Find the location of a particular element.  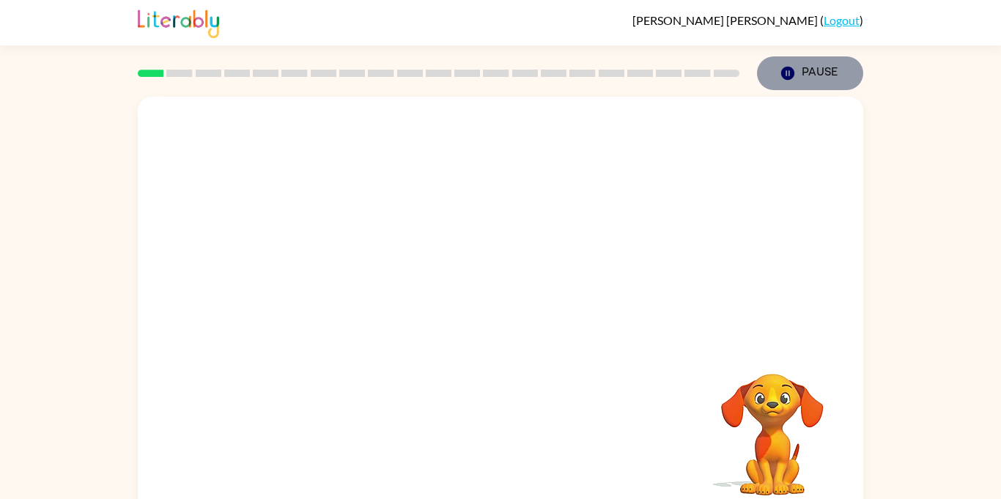

video: Your browser must support playing .mp4 files to use Literably. Please try using another browser. is located at coordinates (772, 424).